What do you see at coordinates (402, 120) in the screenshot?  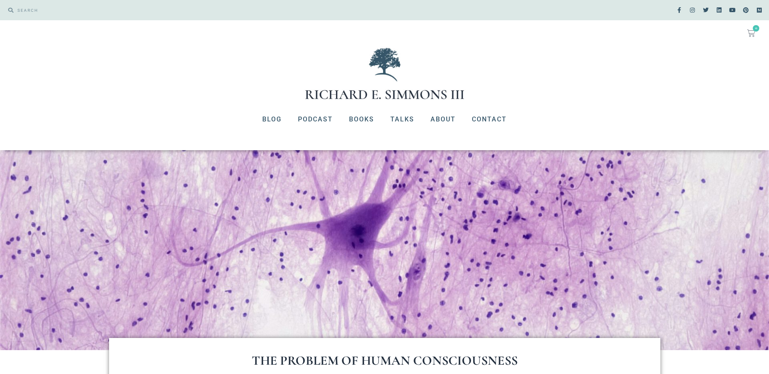 I see `a: Talks` at bounding box center [402, 120].